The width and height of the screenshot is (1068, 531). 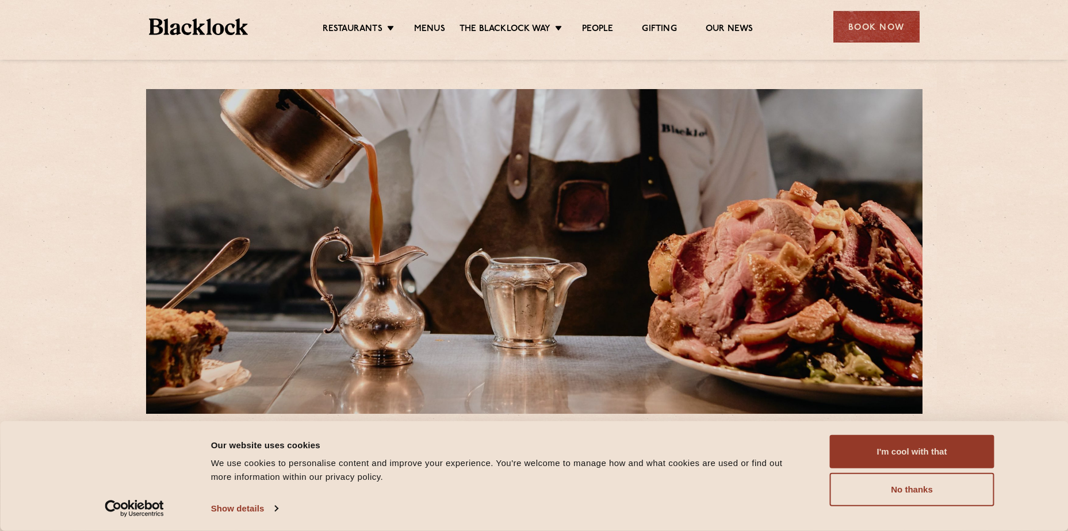 What do you see at coordinates (912, 452) in the screenshot?
I see `button: I'm cool with that` at bounding box center [912, 452].